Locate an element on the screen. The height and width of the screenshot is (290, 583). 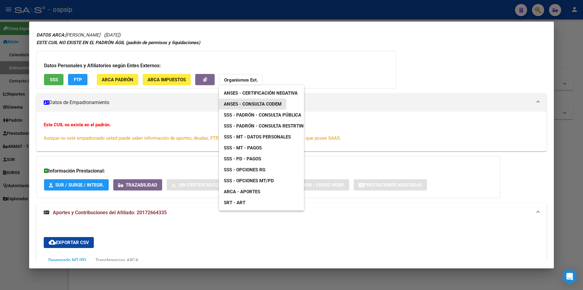
span: SSS - Padrón - Consulta Restrtingida is located at coordinates (269, 126).